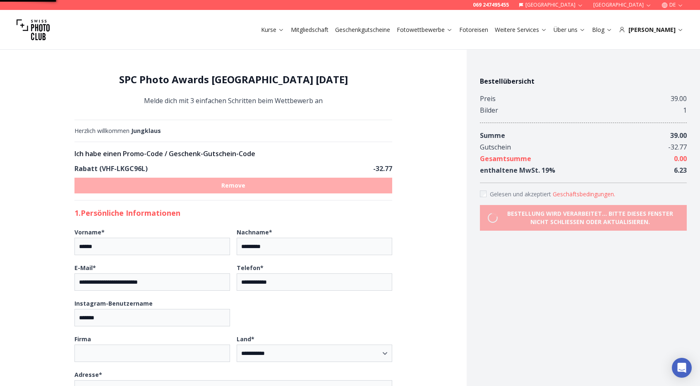 The width and height of the screenshot is (700, 386). I want to click on input: Accept terms, so click(483, 194).